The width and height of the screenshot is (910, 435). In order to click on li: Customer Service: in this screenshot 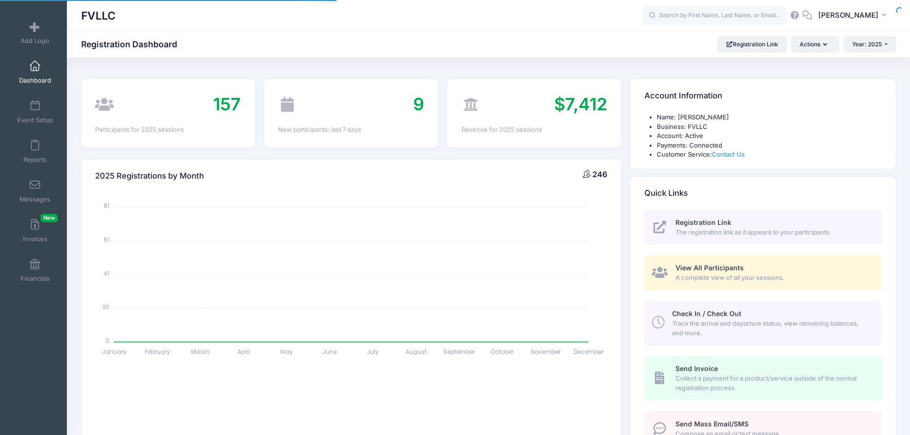, I will do `click(769, 155)`.